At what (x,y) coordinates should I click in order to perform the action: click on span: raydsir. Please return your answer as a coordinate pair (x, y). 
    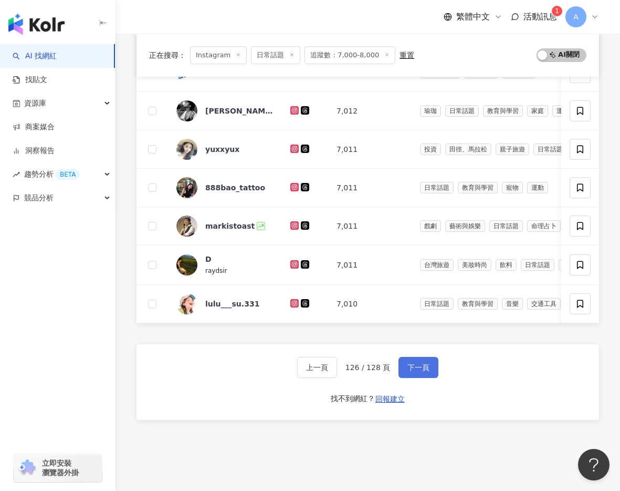
    Looking at the image, I should click on (216, 271).